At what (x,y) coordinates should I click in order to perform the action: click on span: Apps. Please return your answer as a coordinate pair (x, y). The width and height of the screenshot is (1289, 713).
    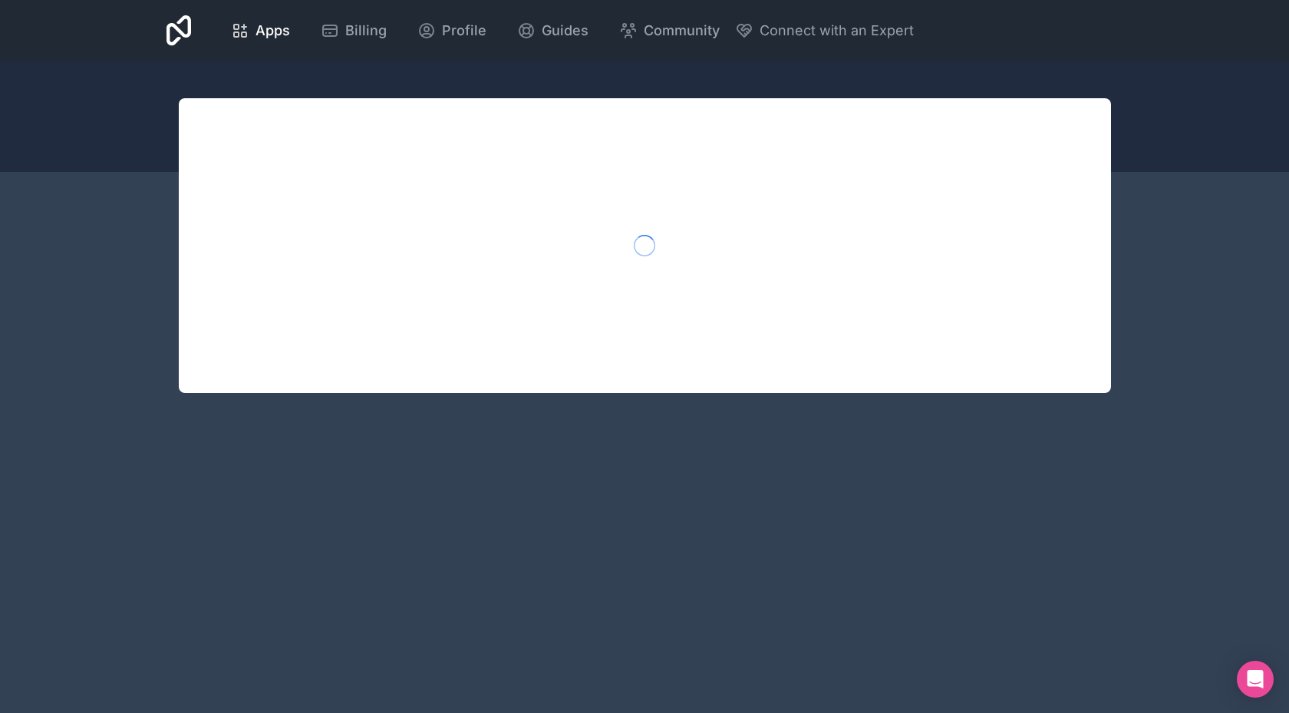
    Looking at the image, I should click on (272, 31).